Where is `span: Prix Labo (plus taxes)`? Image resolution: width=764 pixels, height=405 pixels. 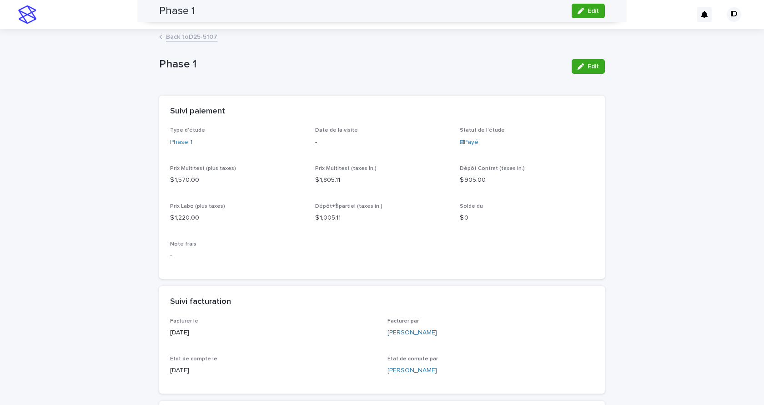 span: Prix Labo (plus taxes) is located at coordinates (197, 206).